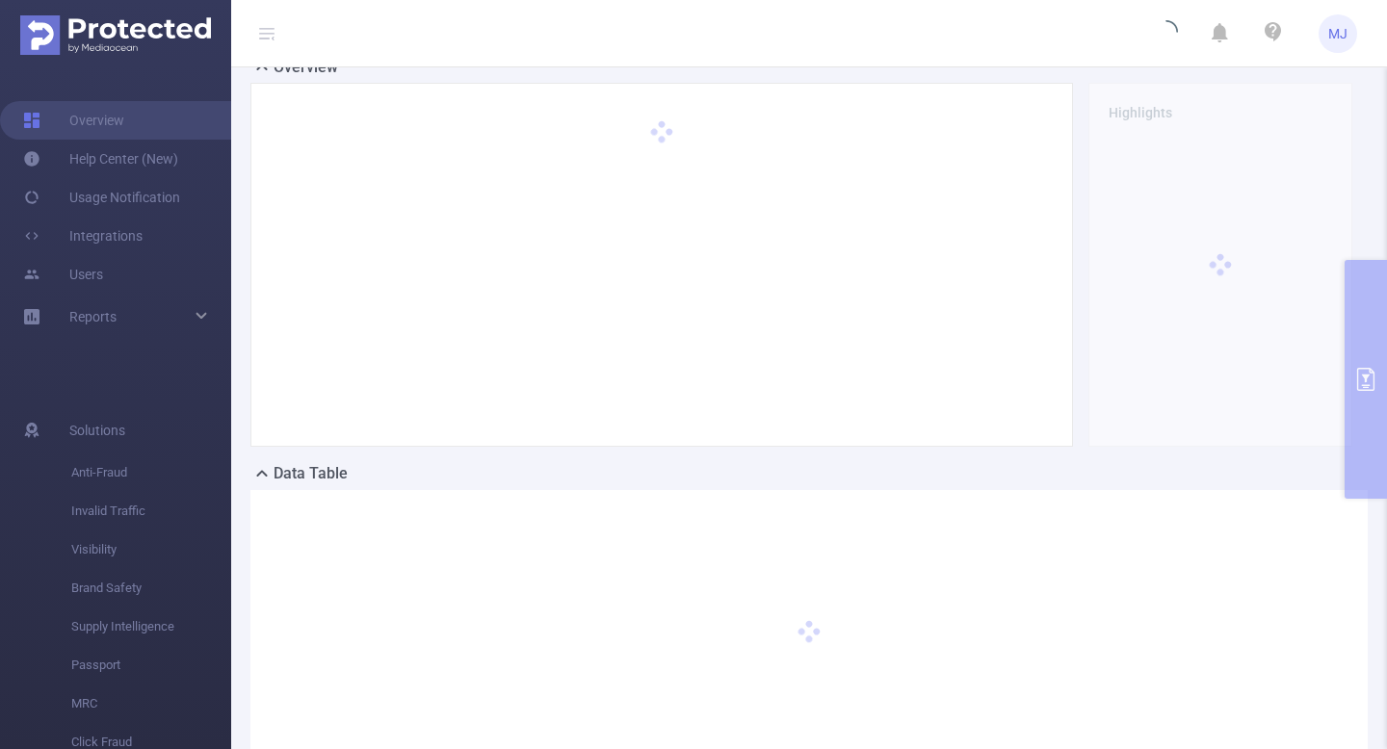  Describe the element at coordinates (92, 317) in the screenshot. I see `a: Reports` at that location.